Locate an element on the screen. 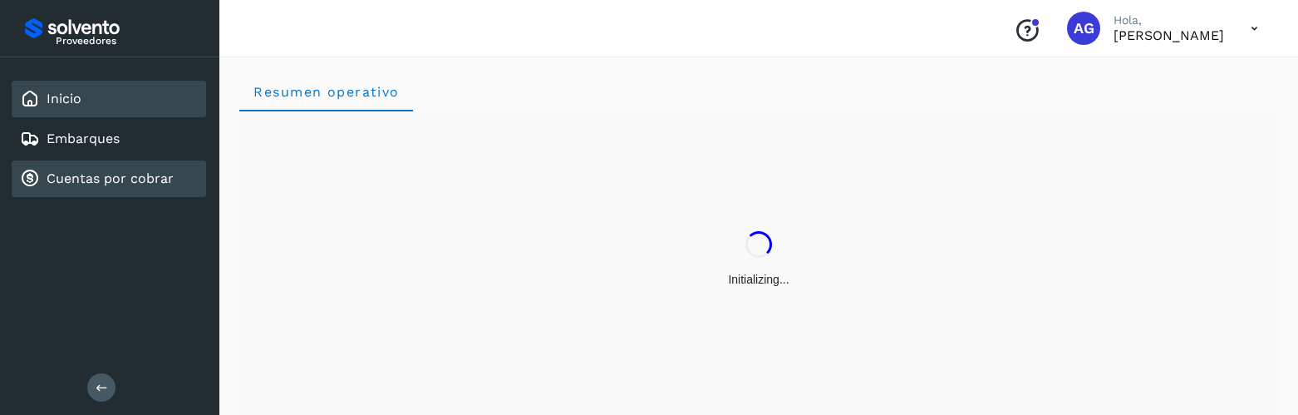  span: Resumen operativo is located at coordinates (326, 91).